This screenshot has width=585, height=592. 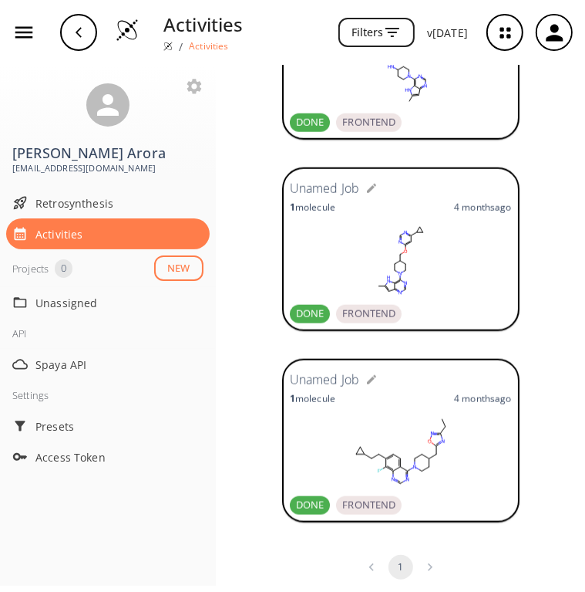 I want to click on div: Presets, so click(x=108, y=426).